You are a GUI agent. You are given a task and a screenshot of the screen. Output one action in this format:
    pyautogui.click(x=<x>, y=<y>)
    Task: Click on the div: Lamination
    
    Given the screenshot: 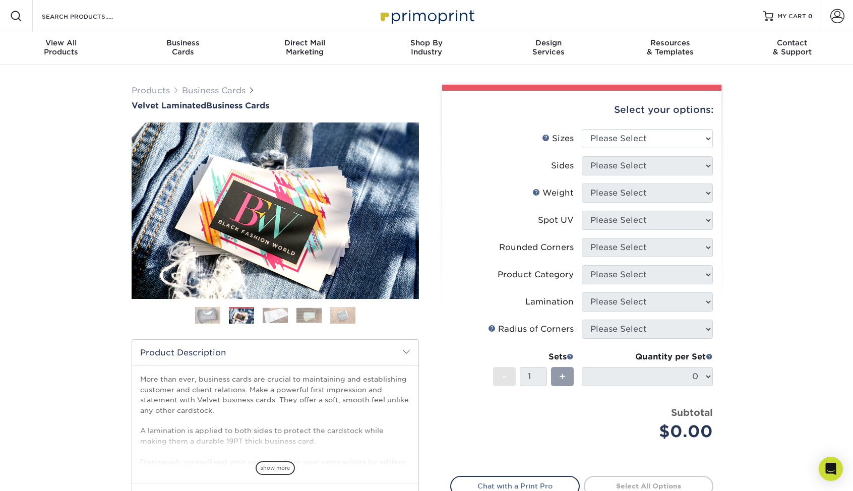 What is the action you would take?
    pyautogui.click(x=550, y=302)
    